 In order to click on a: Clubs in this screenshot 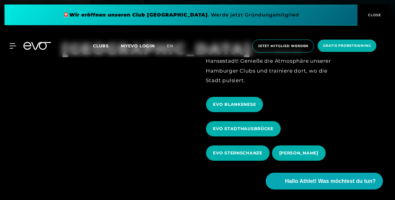, I will do `click(107, 46)`.